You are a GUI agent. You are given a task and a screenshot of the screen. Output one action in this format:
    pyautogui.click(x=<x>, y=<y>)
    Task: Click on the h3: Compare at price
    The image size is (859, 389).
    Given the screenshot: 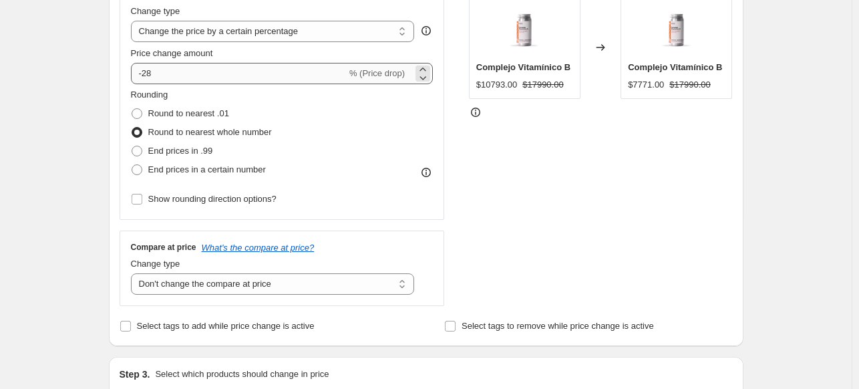 What is the action you would take?
    pyautogui.click(x=164, y=247)
    